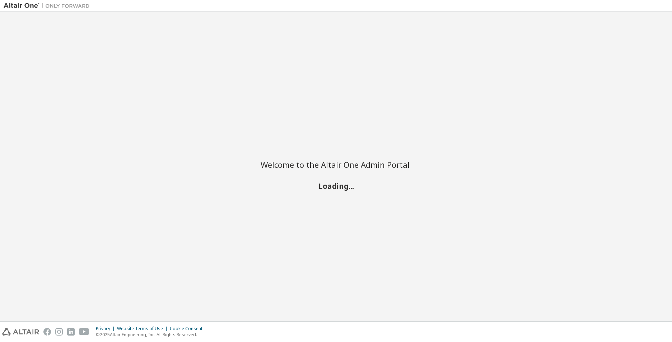  Describe the element at coordinates (20, 332) in the screenshot. I see `img: altair_logo.svg` at that location.